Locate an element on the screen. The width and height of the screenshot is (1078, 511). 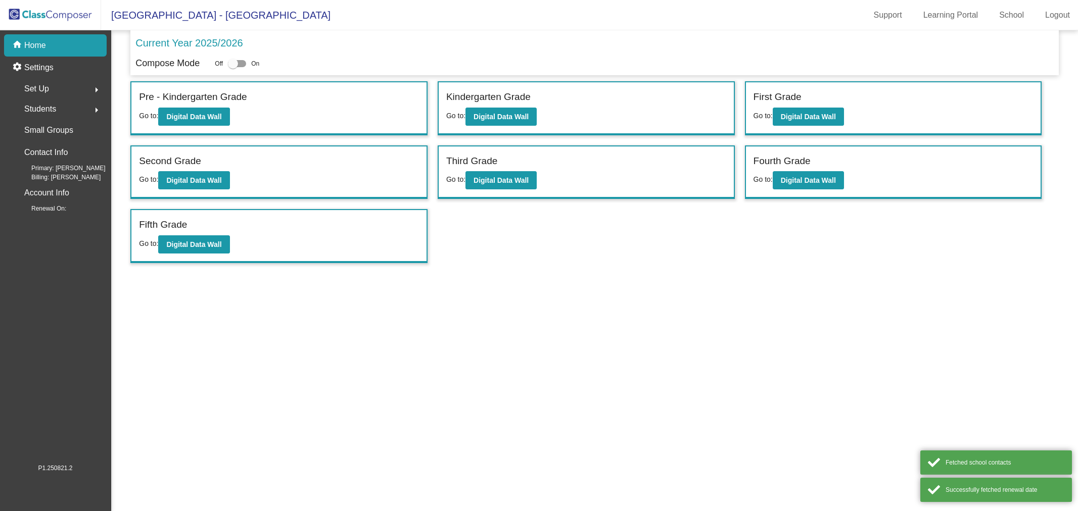
span: On is located at coordinates (255, 64).